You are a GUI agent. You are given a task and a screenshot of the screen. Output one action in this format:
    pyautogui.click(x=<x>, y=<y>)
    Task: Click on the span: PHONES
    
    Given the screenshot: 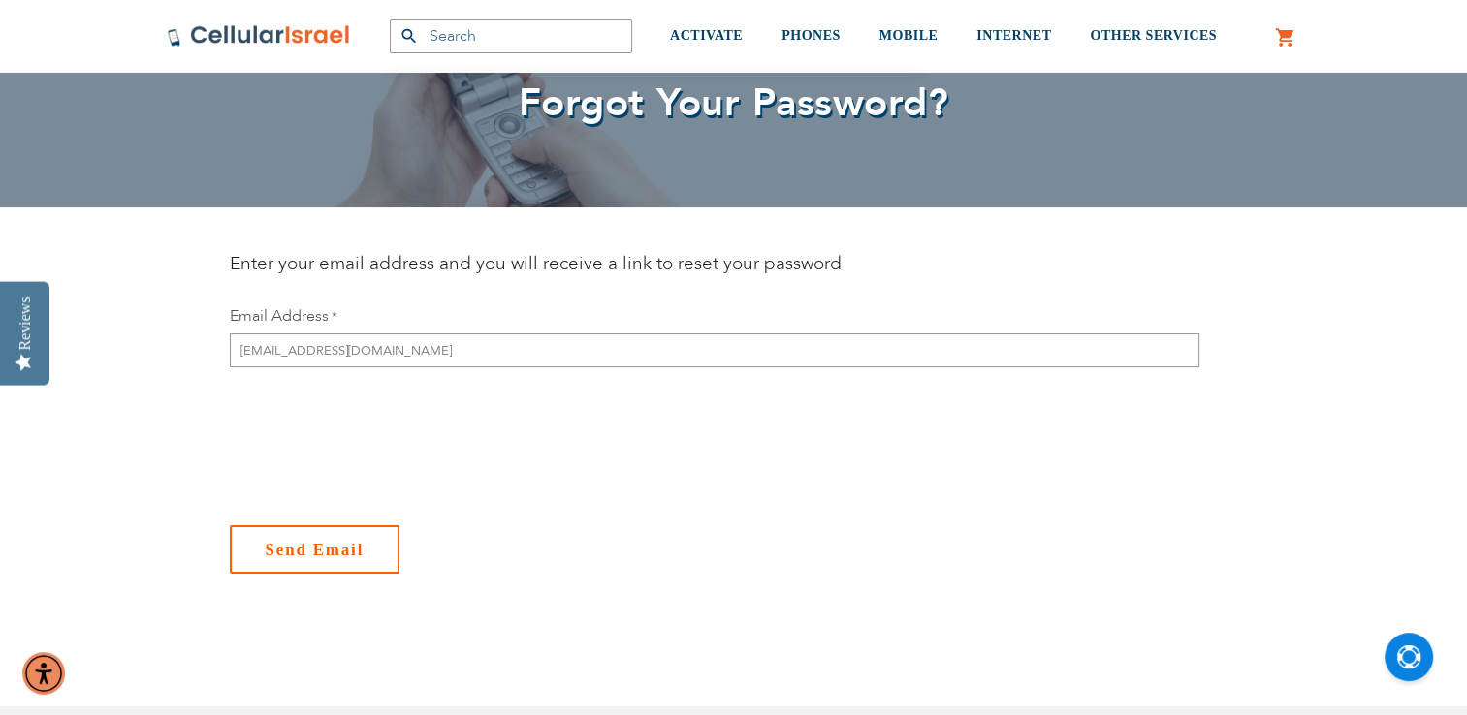 What is the action you would take?
    pyautogui.click(x=810, y=35)
    